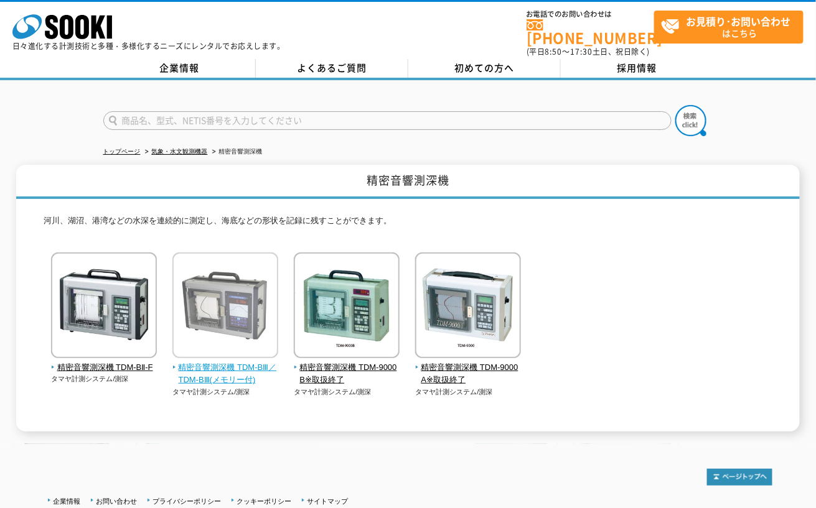 Image resolution: width=816 pixels, height=508 pixels. Describe the element at coordinates (739, 21) in the screenshot. I see `strong: お見積り･お問い合わせ` at that location.